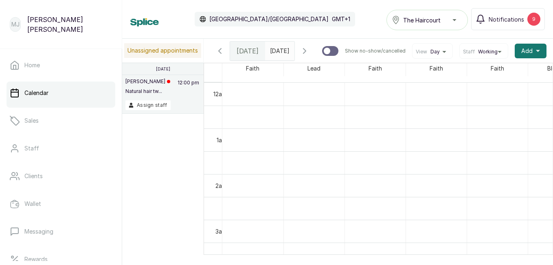 Image resolution: width=553 pixels, height=265 pixels. I want to click on p: Staff, so click(32, 148).